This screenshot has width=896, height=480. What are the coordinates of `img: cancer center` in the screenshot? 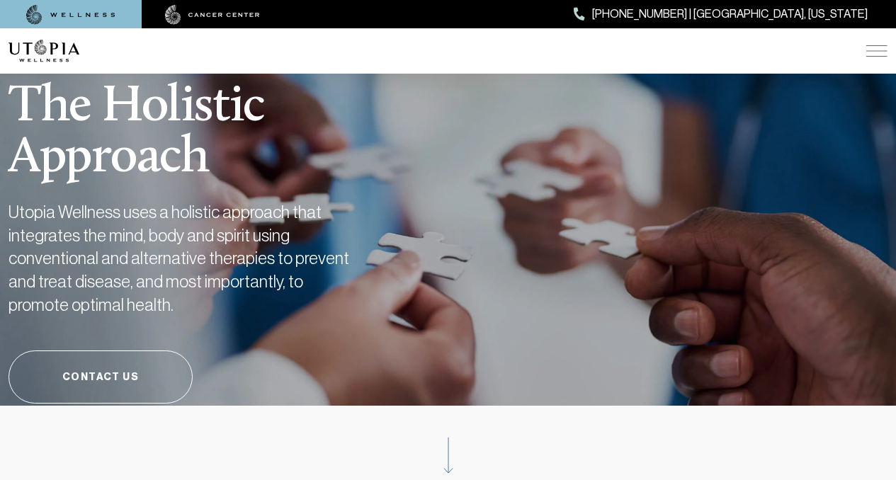 It's located at (212, 15).